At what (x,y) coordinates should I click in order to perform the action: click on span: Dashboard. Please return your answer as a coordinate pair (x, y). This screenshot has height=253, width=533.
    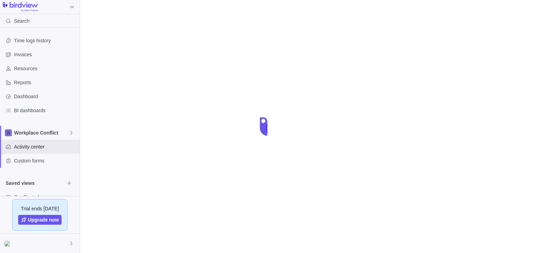
    Looking at the image, I should click on (45, 96).